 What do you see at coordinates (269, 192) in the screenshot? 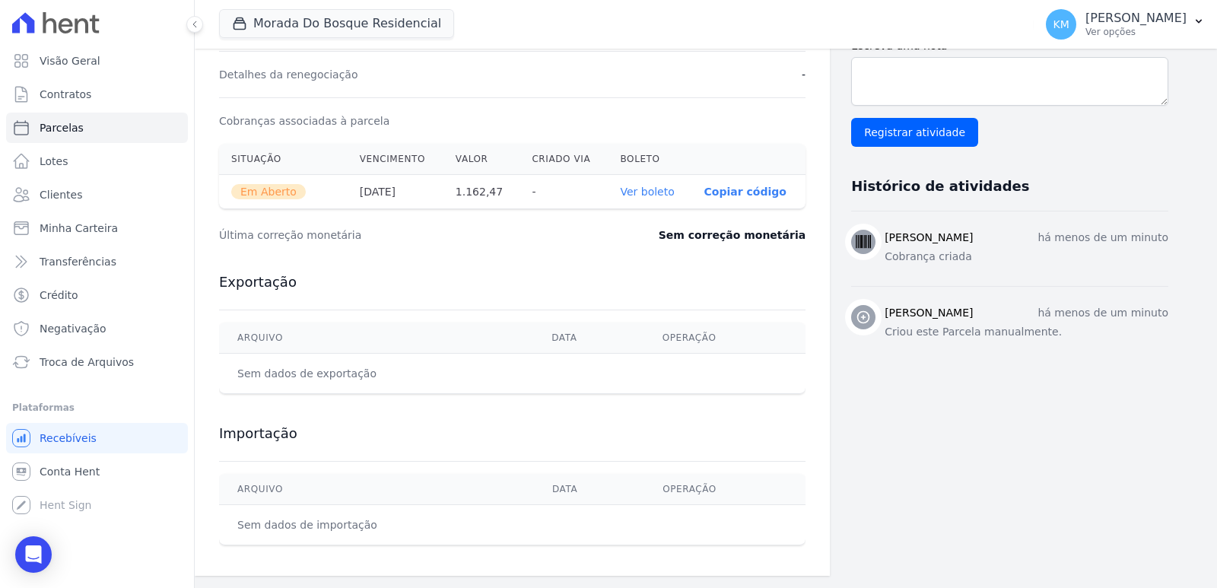
I see `span: Em Aberto` at bounding box center [269, 192].